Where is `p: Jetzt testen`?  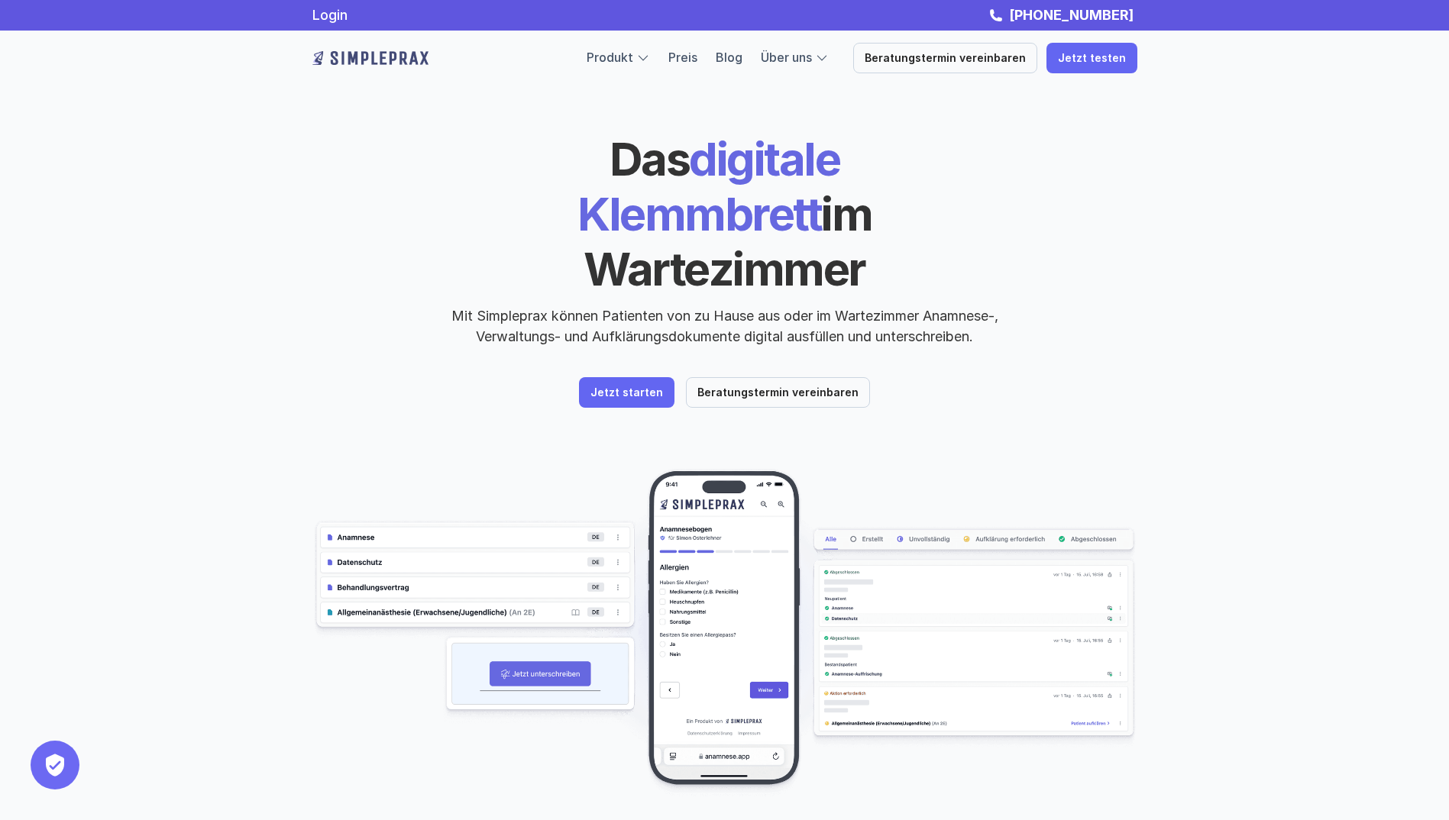
p: Jetzt testen is located at coordinates (1091, 58).